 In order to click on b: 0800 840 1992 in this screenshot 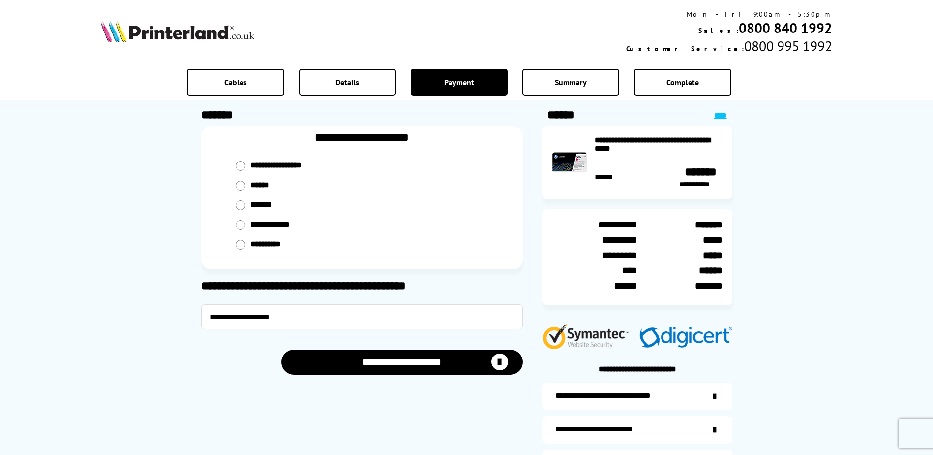, I will do `click(786, 28)`.